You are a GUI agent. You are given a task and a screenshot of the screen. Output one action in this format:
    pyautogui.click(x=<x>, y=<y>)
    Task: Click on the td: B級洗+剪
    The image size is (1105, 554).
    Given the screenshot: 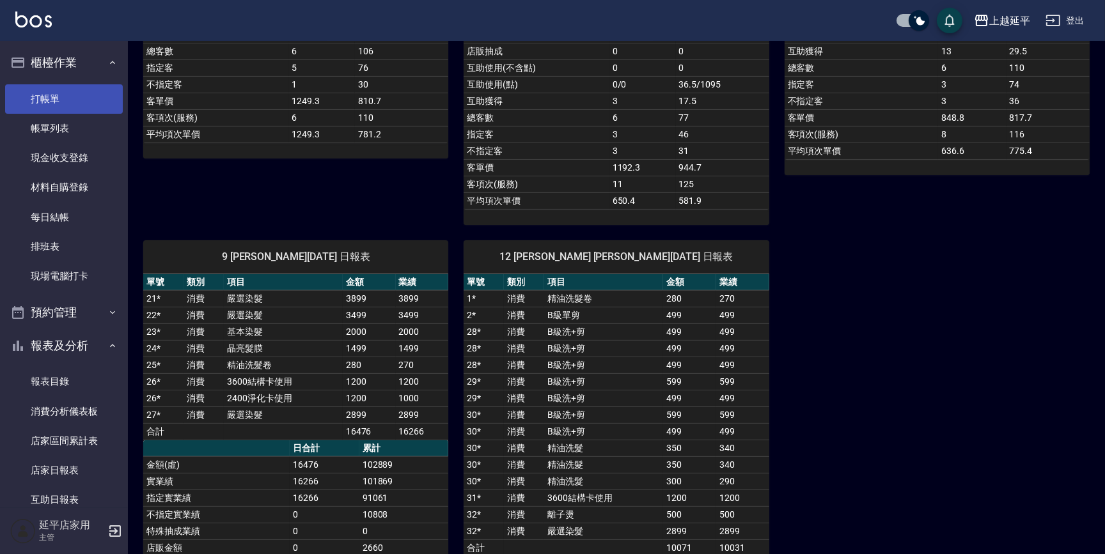 What is the action you would take?
    pyautogui.click(x=603, y=432)
    